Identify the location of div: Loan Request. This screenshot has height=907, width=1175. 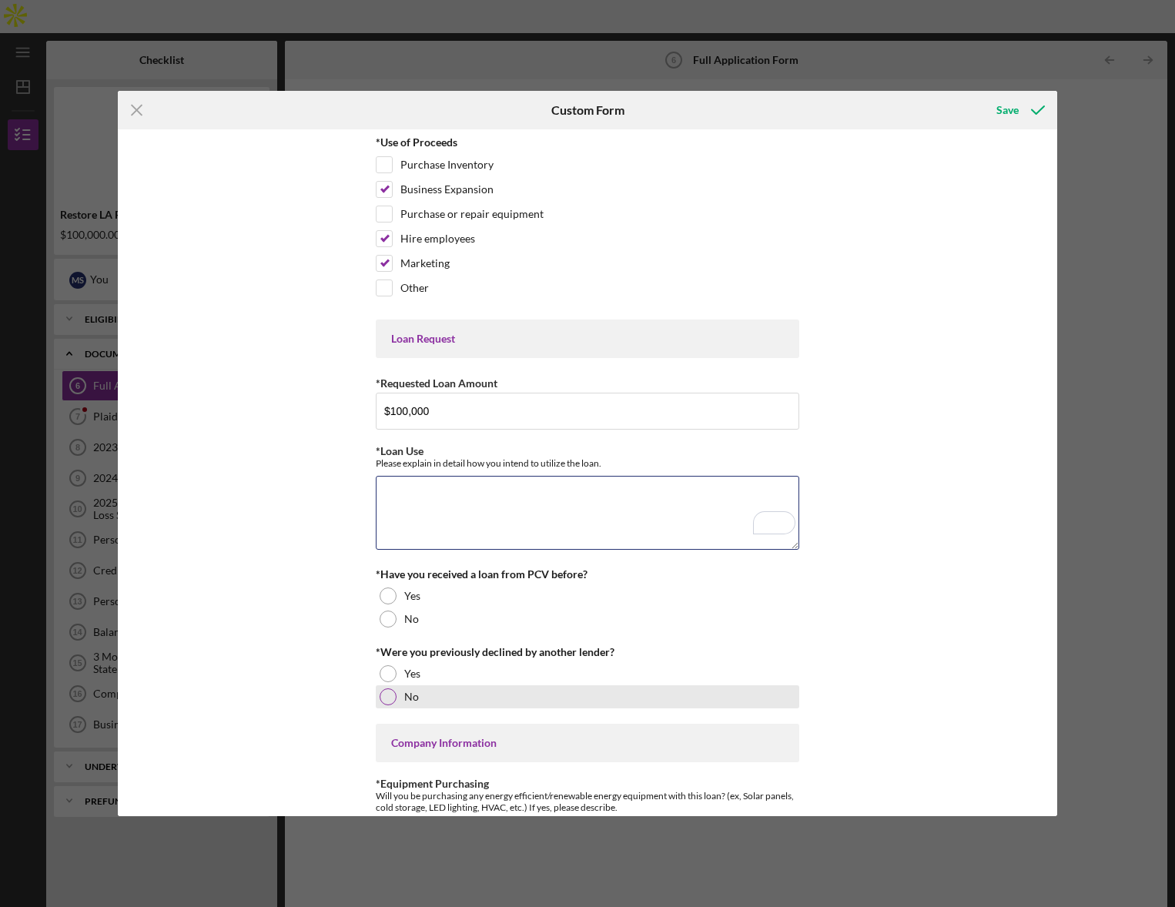
(587, 339).